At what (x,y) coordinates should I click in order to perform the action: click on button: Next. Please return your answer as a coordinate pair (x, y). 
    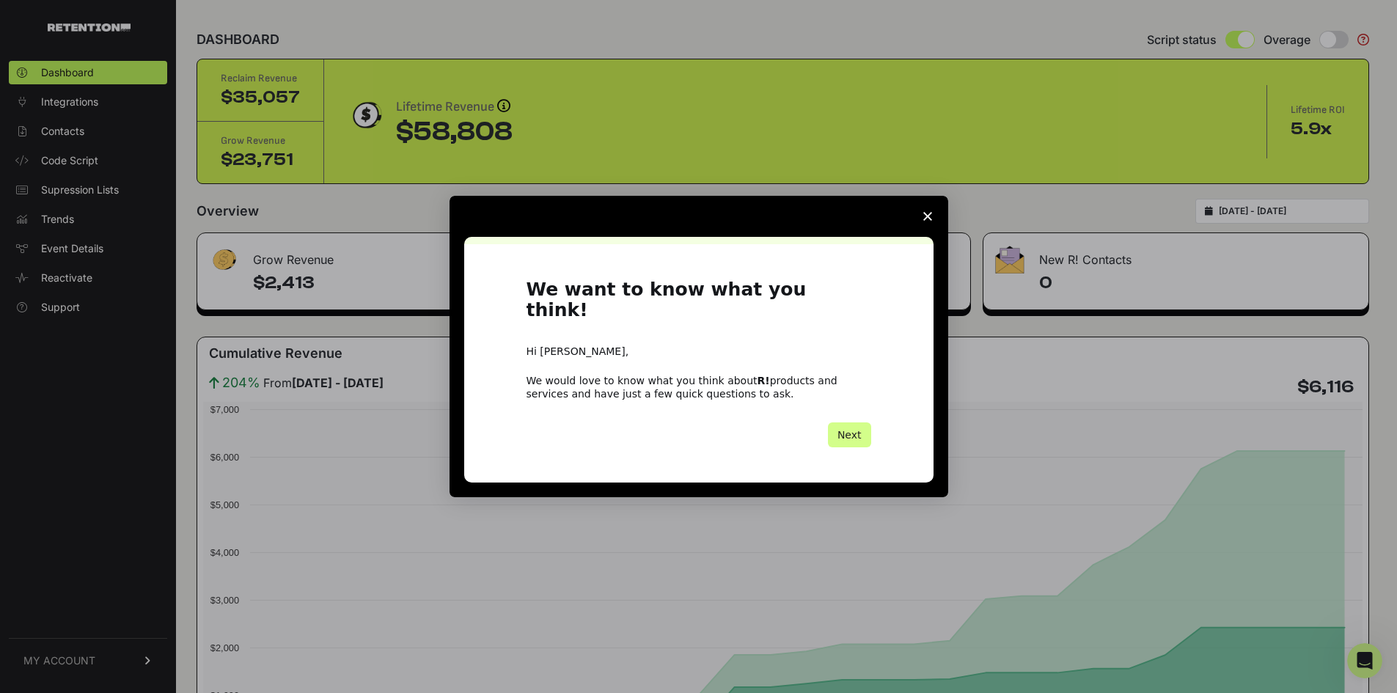
    Looking at the image, I should click on (849, 435).